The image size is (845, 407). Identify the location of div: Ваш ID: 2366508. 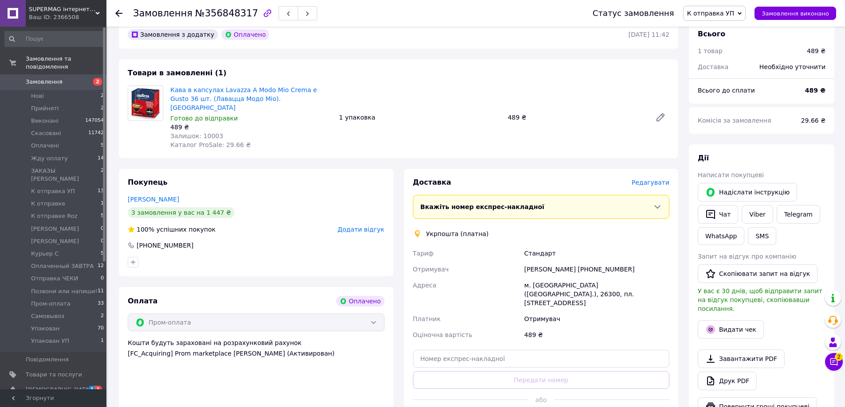
(67, 17).